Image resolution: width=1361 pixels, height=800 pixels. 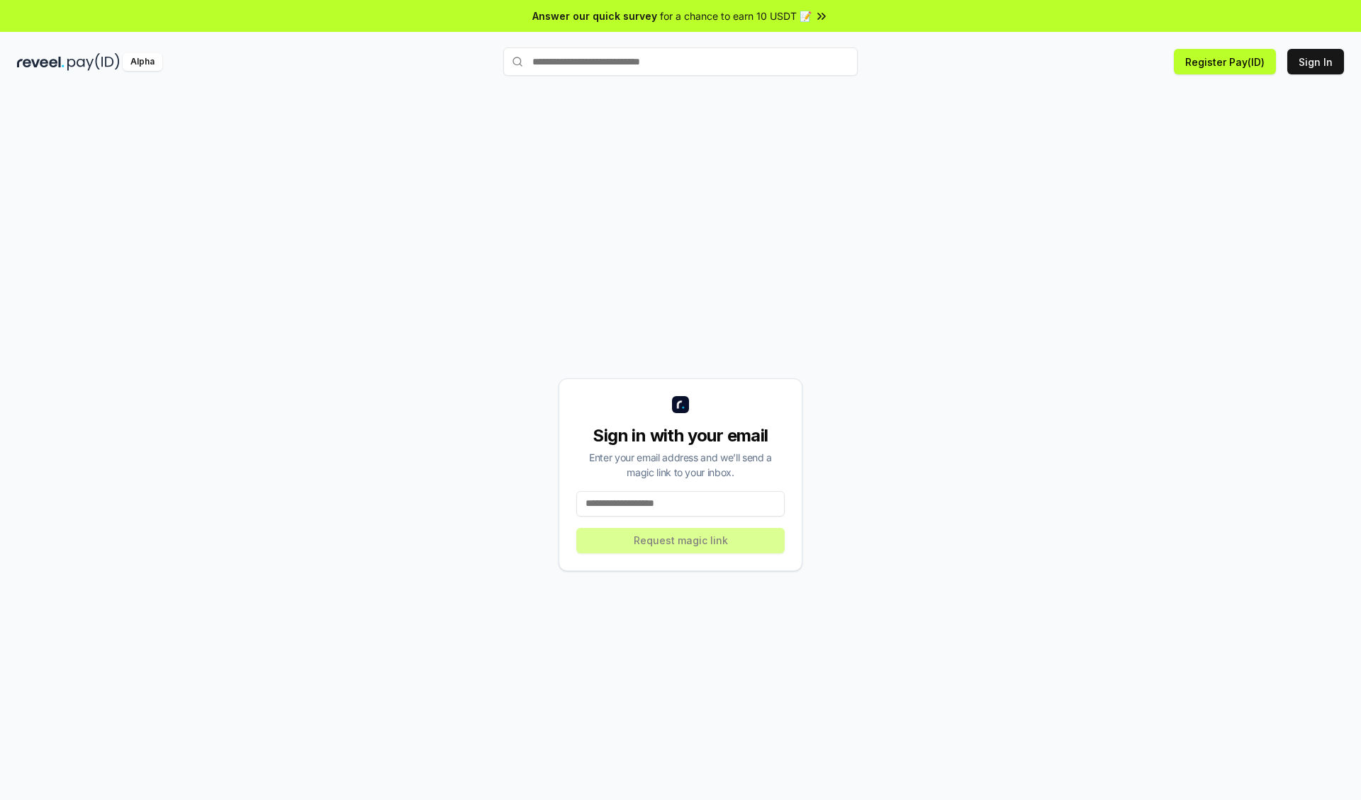 I want to click on button: Register Pay(ID), so click(x=1225, y=62).